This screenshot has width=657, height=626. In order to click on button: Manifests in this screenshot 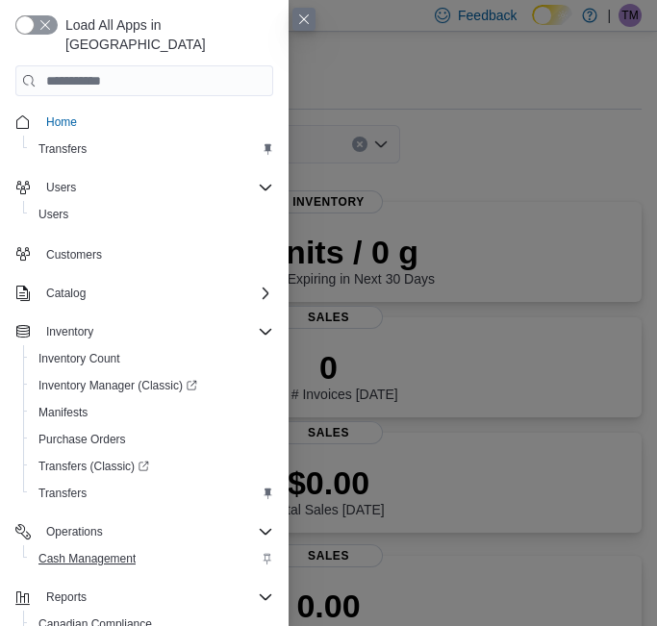, I will do `click(152, 413)`.